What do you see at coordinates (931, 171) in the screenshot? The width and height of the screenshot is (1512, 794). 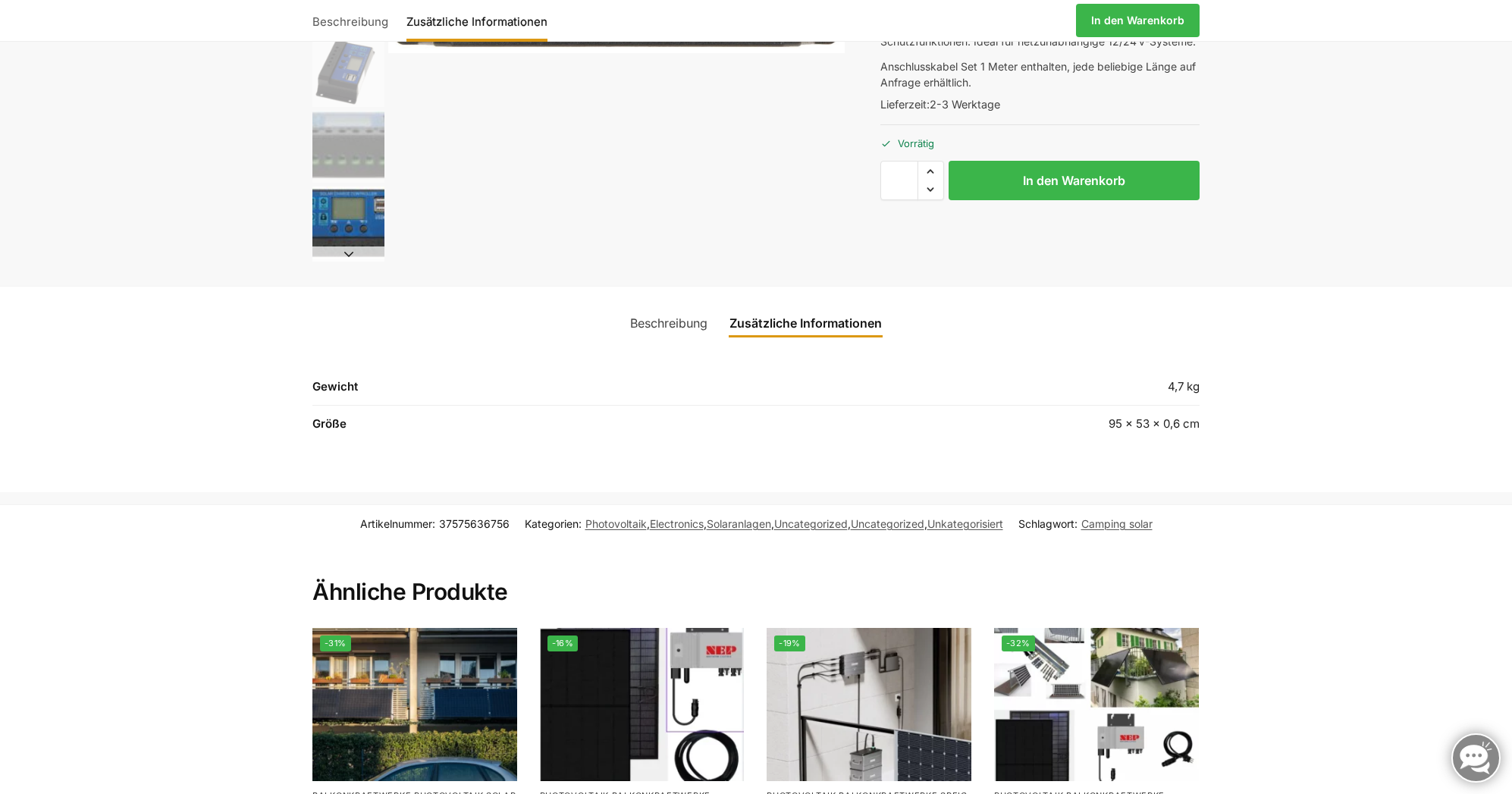 I see `span: Increase quantity` at bounding box center [931, 171].